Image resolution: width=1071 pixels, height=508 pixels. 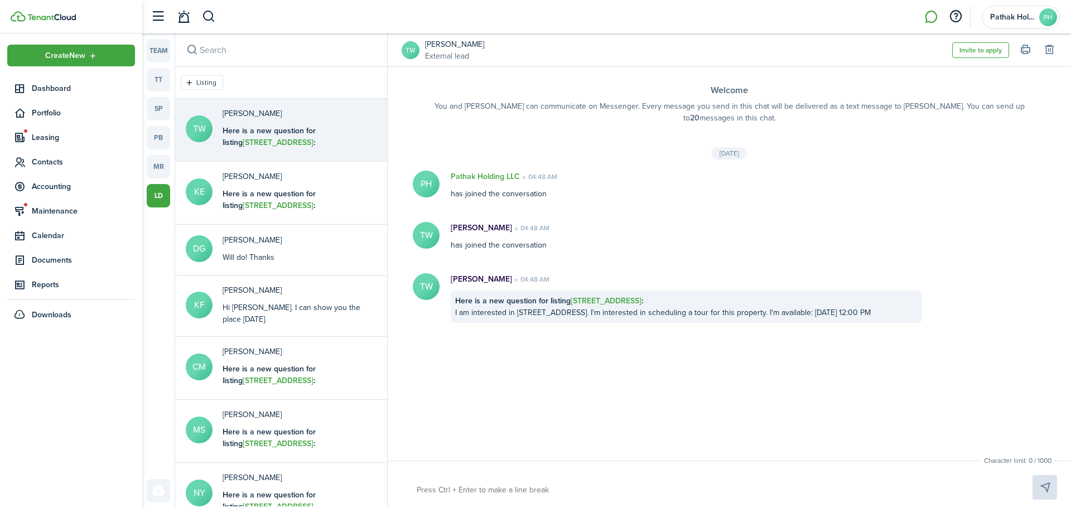 I want to click on b: 20, so click(x=694, y=118).